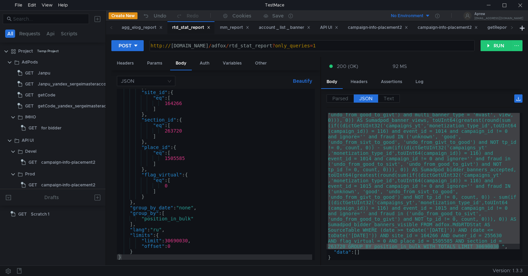 The width and height of the screenshot is (528, 276). Describe the element at coordinates (52, 198) in the screenshot. I see `div: Drafts` at that location.